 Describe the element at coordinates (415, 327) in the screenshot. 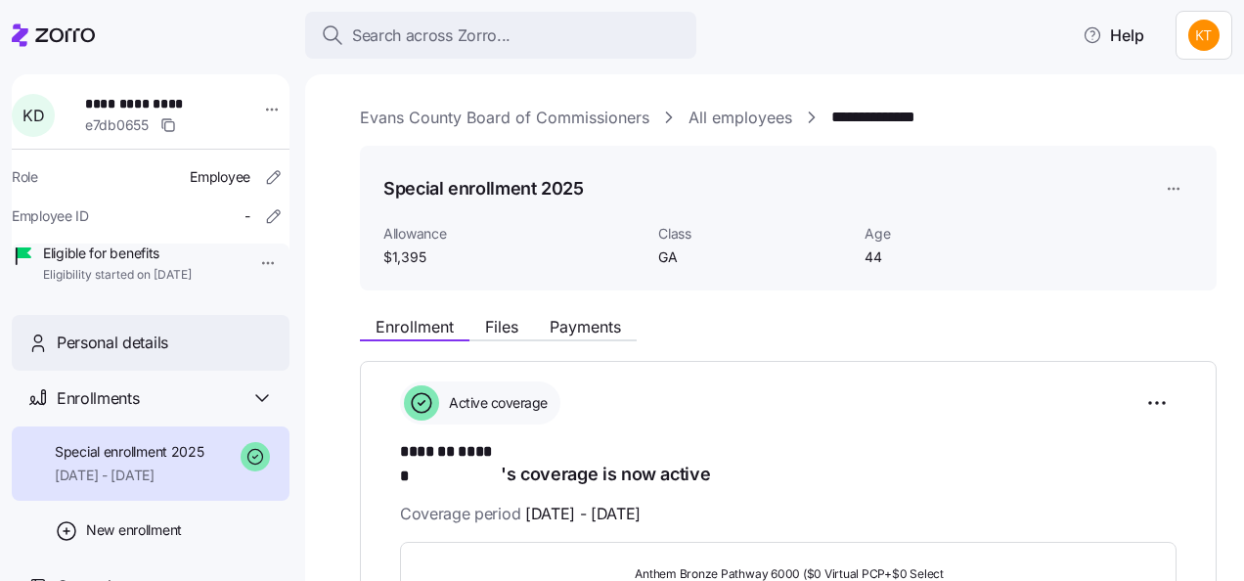

I see `span: Enrollment` at that location.